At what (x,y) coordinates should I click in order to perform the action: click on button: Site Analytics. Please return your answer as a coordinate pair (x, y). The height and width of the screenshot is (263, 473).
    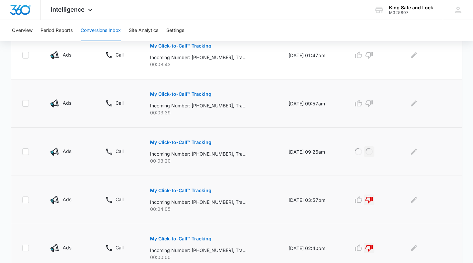
    Looking at the image, I should click on (143, 31).